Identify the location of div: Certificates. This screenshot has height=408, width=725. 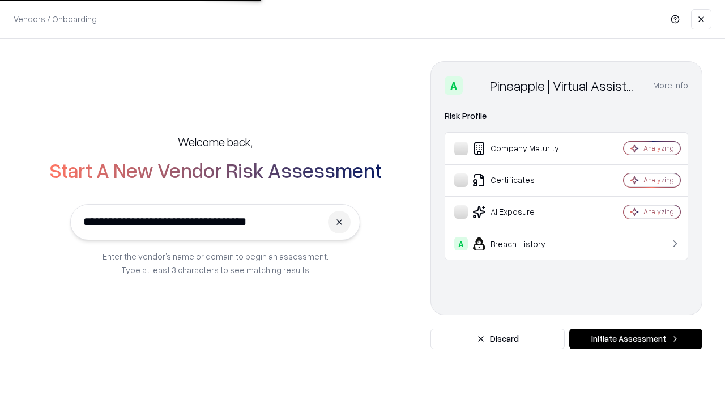
(521, 180).